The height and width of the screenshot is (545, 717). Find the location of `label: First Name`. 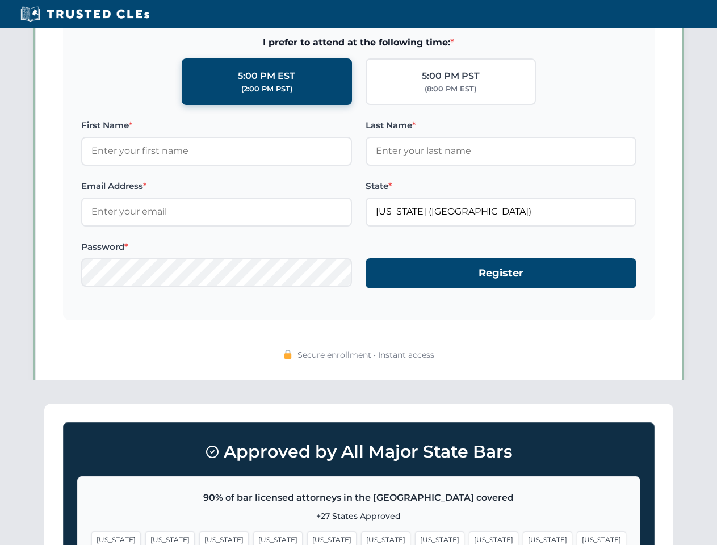

label: First Name is located at coordinates (216, 125).